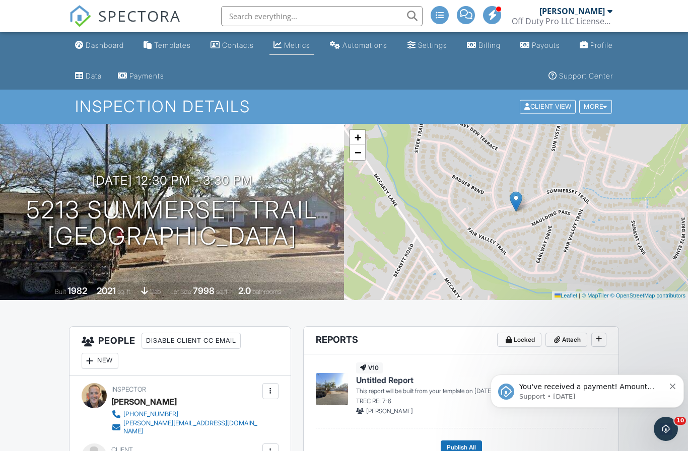  What do you see at coordinates (244, 291) in the screenshot?
I see `div: 2.0` at bounding box center [244, 291].